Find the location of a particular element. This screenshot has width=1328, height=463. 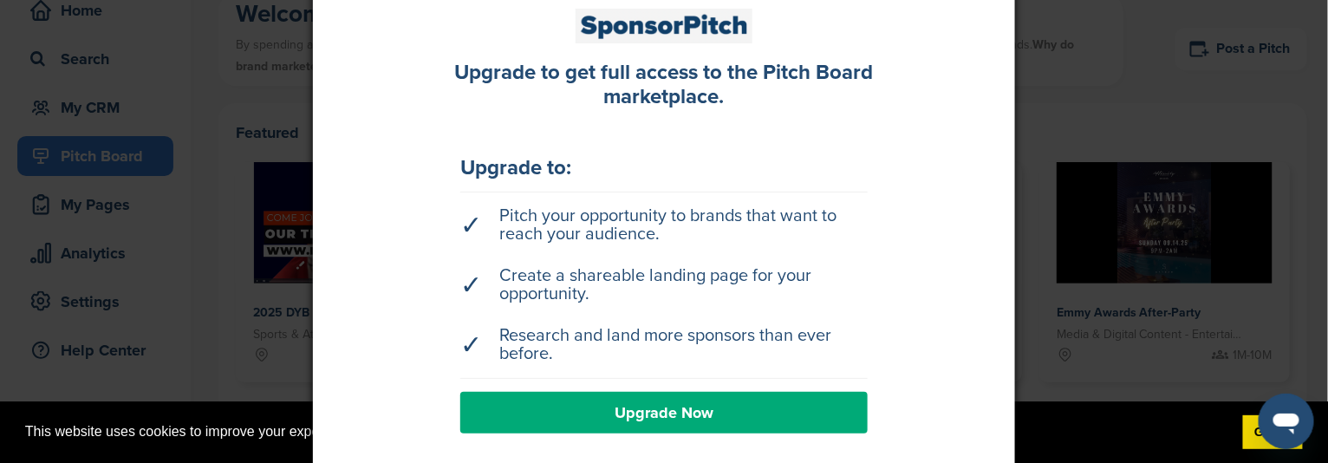

a: dismiss cookie message is located at coordinates (1272, 433).